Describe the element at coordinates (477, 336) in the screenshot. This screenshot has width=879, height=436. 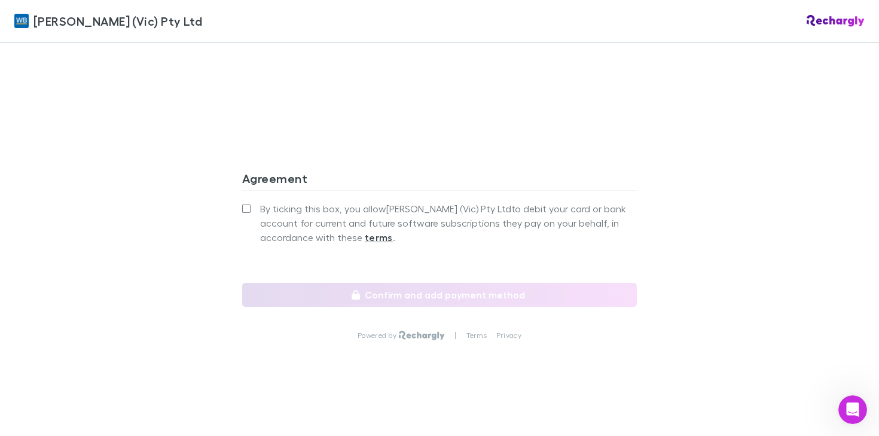
I see `p: Terms` at that location.